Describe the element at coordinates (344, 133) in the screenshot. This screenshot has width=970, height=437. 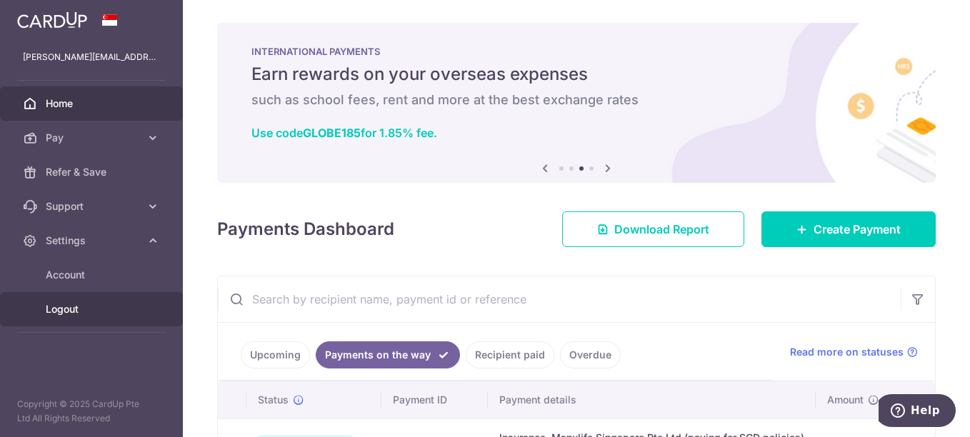
I see `a: Use codeGLOBE185for 1.85% fee.` at that location.